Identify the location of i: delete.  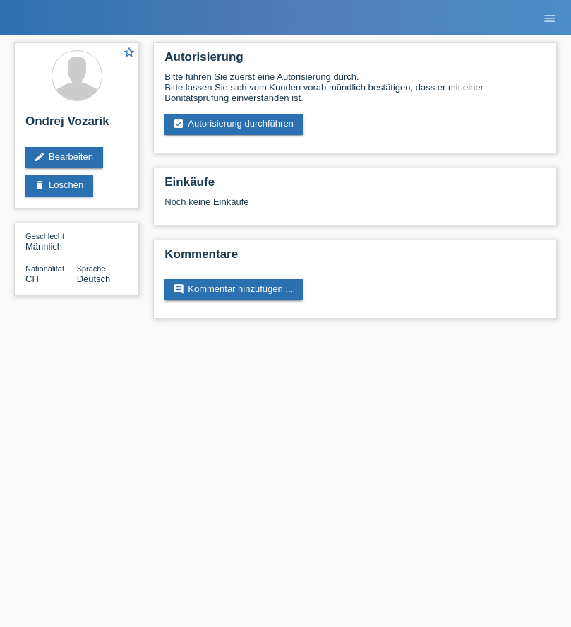
(40, 185).